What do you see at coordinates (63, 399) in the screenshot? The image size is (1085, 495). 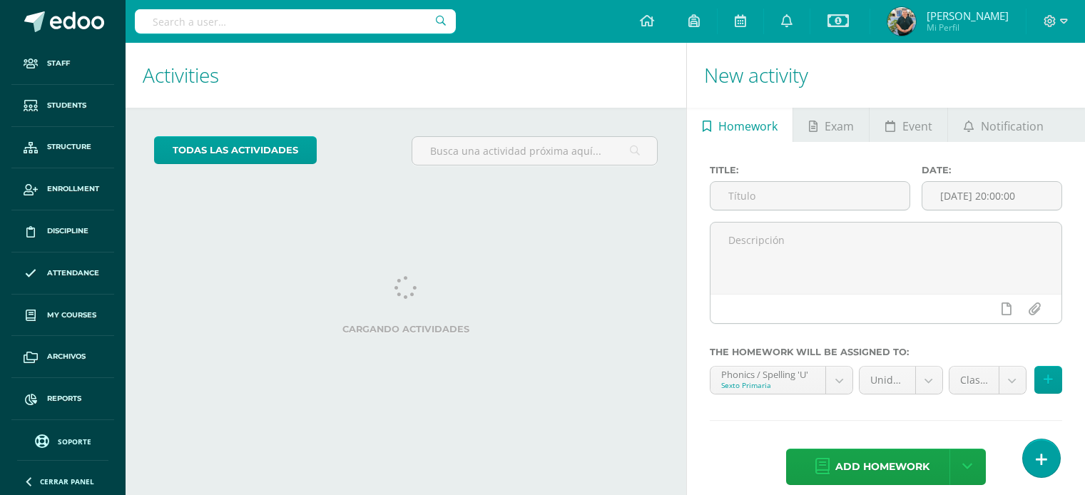 I see `a: Reports` at bounding box center [63, 399].